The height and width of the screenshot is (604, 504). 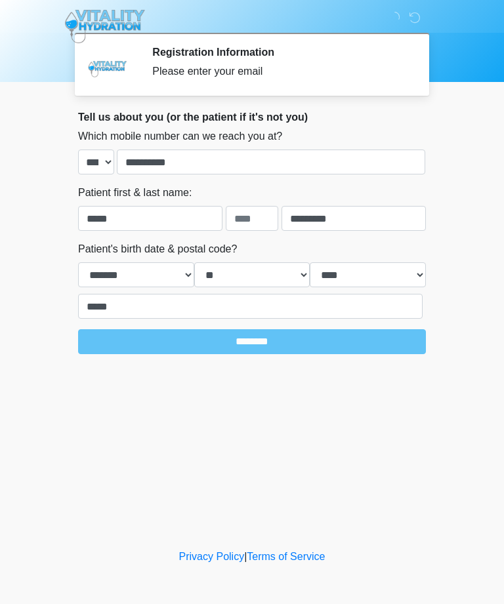 What do you see at coordinates (105, 26) in the screenshot?
I see `img: Vitality Hydration Logo` at bounding box center [105, 26].